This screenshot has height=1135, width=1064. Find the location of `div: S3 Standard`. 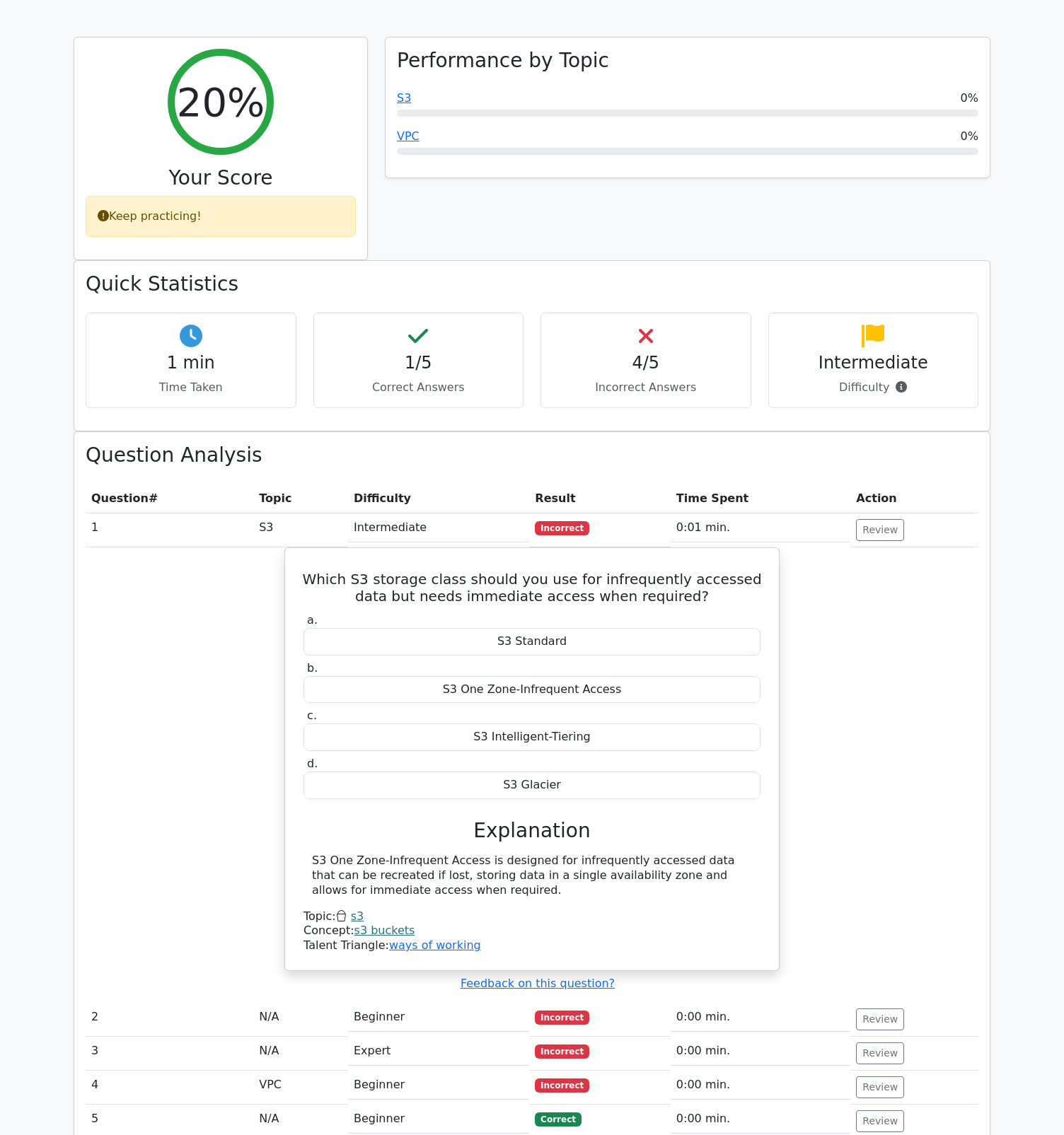

div: S3 Standard is located at coordinates (532, 641).